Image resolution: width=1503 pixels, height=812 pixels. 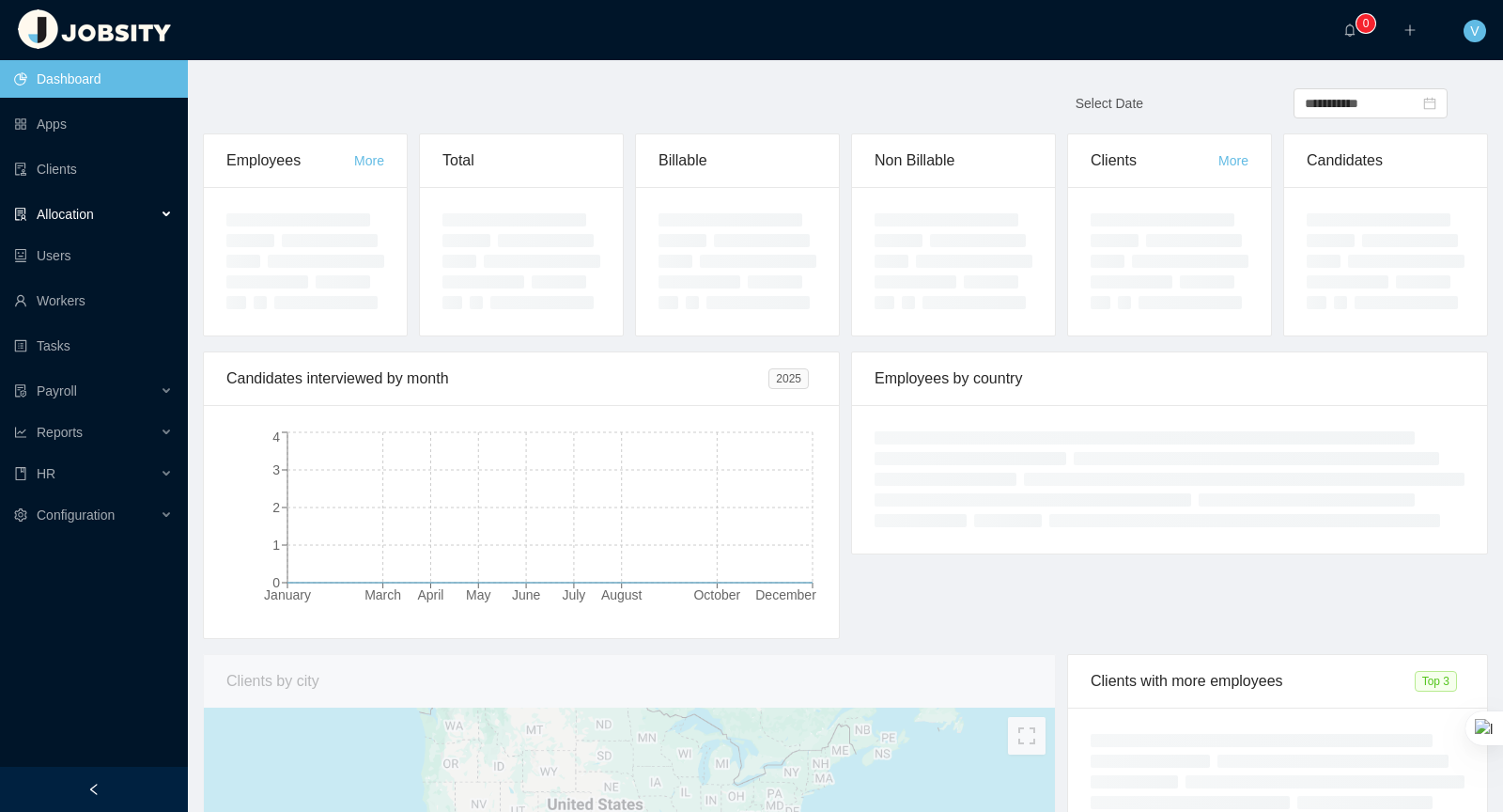 What do you see at coordinates (21, 515) in the screenshot?
I see `i: icon: setting` at bounding box center [21, 515].